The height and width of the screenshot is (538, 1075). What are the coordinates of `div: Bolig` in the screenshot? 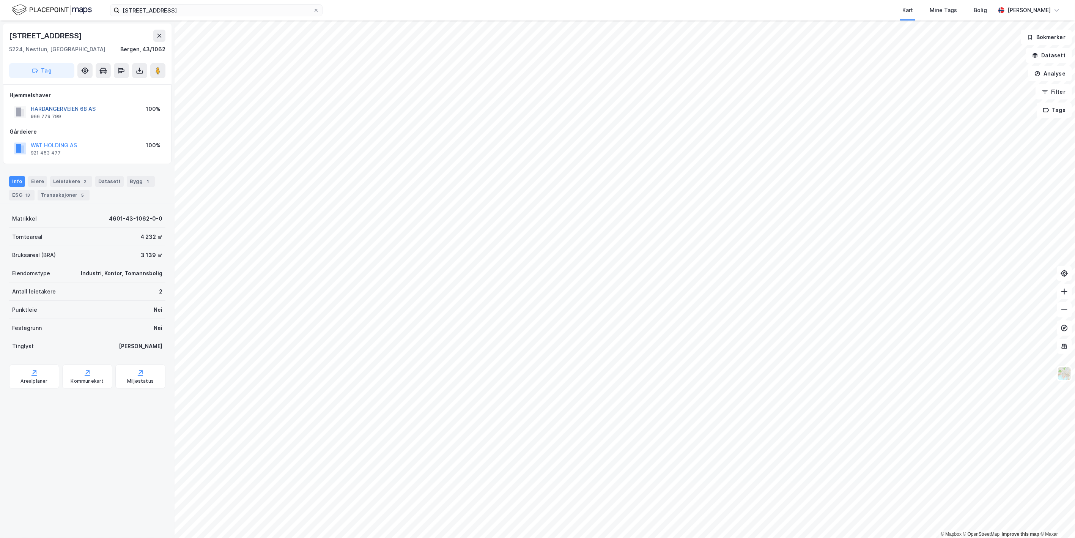 It's located at (980, 10).